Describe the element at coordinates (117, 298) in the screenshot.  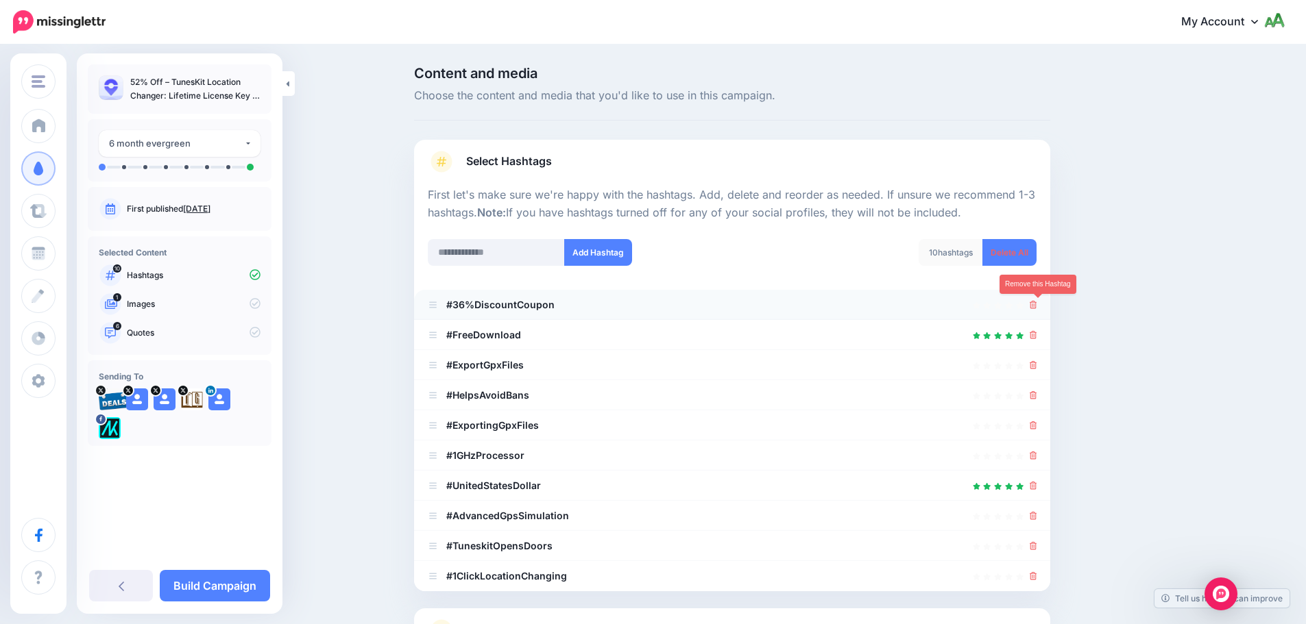
I see `span: 1` at that location.